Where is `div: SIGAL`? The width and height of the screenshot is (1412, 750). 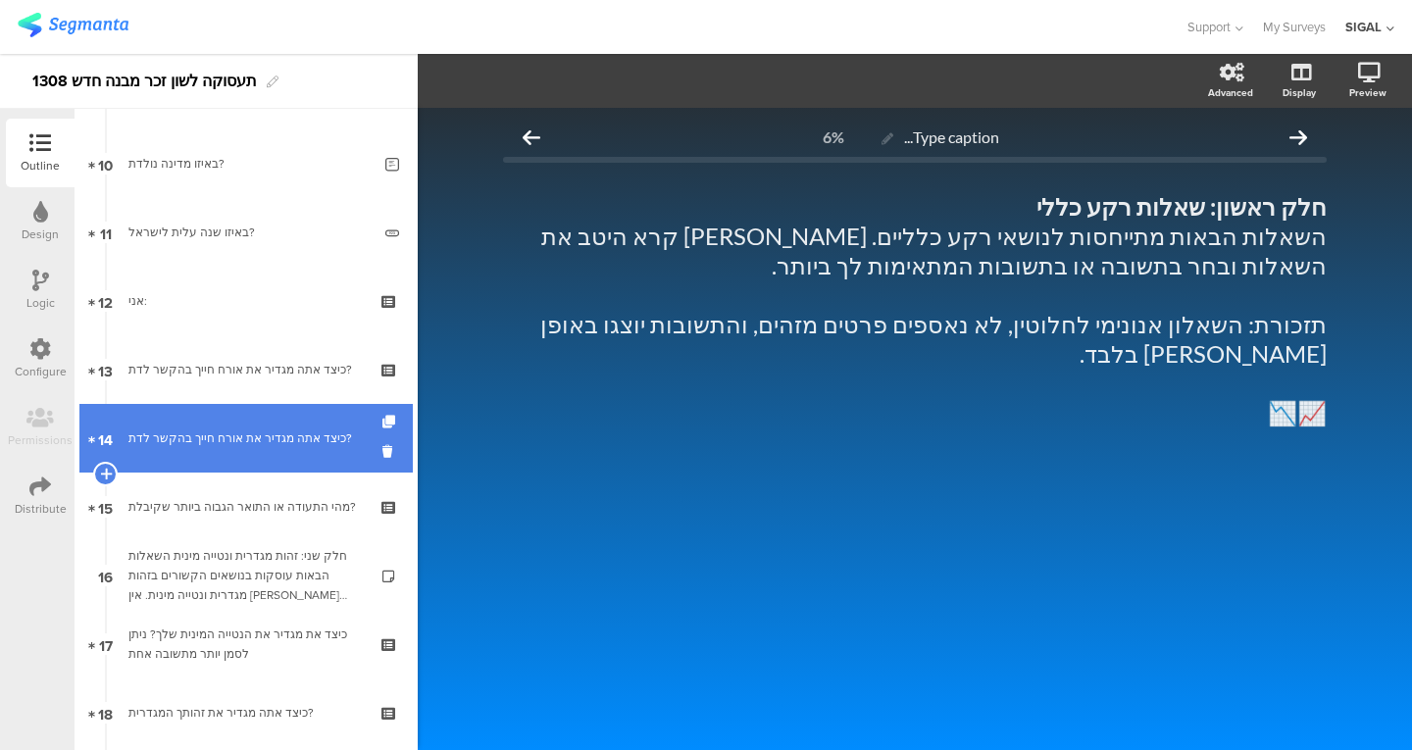
div: SIGAL is located at coordinates (1363, 26).